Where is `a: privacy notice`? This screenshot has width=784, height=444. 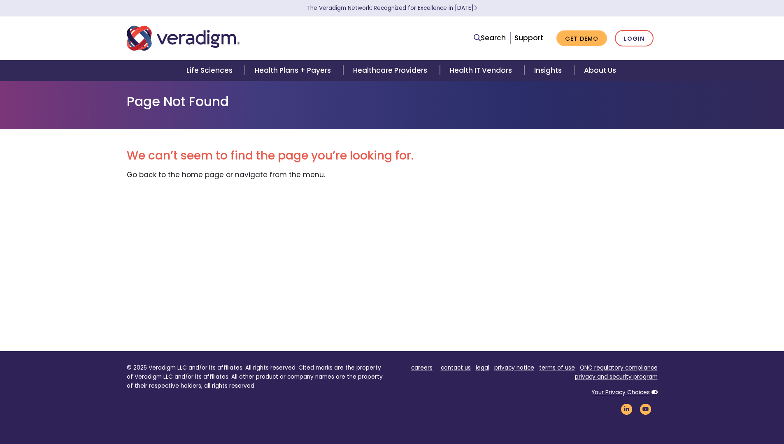 a: privacy notice is located at coordinates (514, 368).